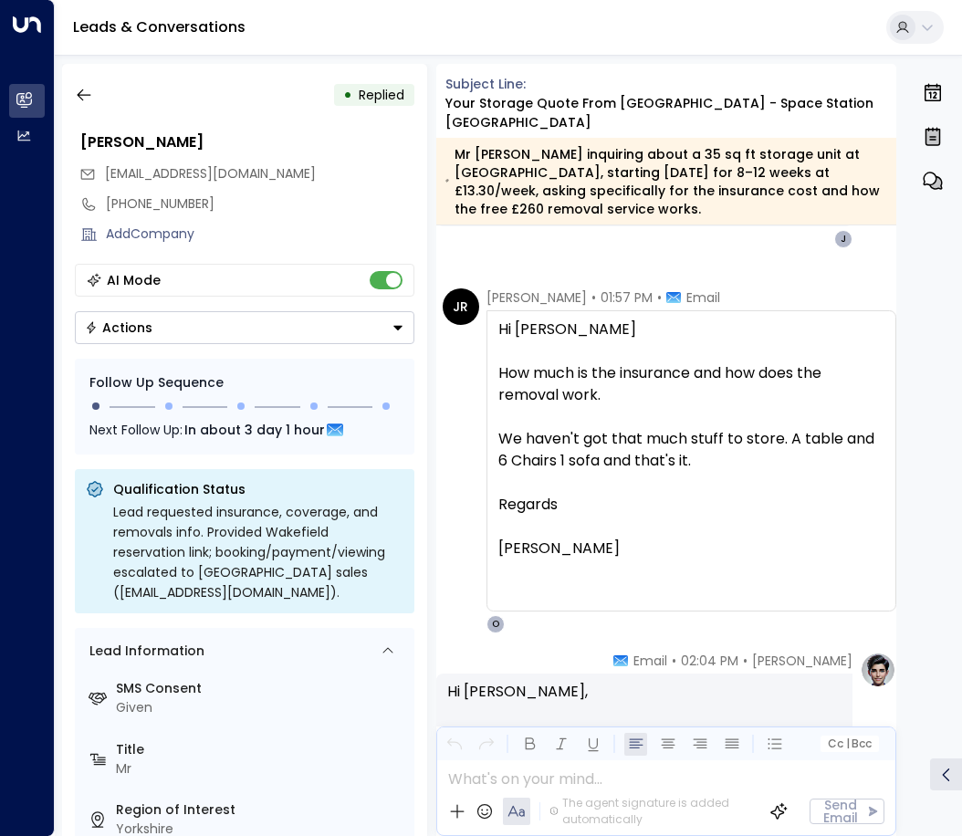 This screenshot has width=962, height=836. Describe the element at coordinates (210, 173) in the screenshot. I see `span: jrich.0302@gmail.com` at that location.